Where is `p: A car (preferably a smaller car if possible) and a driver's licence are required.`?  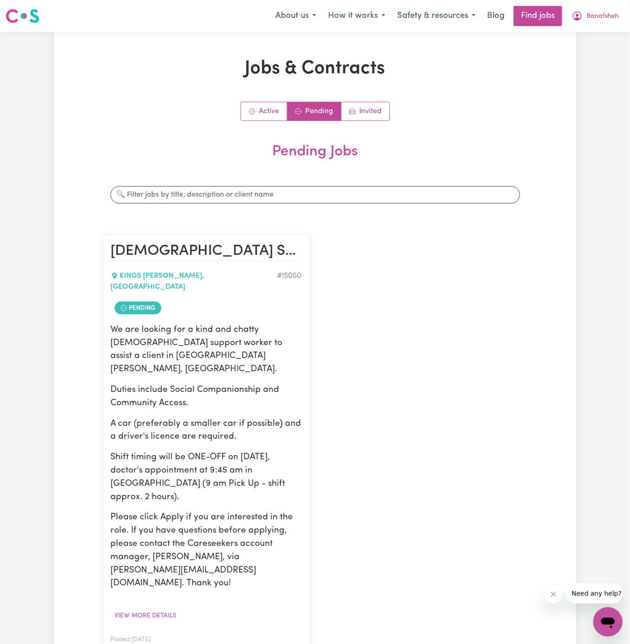
p: A car (preferably a smaller car if possible) and a driver's licence are required. is located at coordinates (206, 431).